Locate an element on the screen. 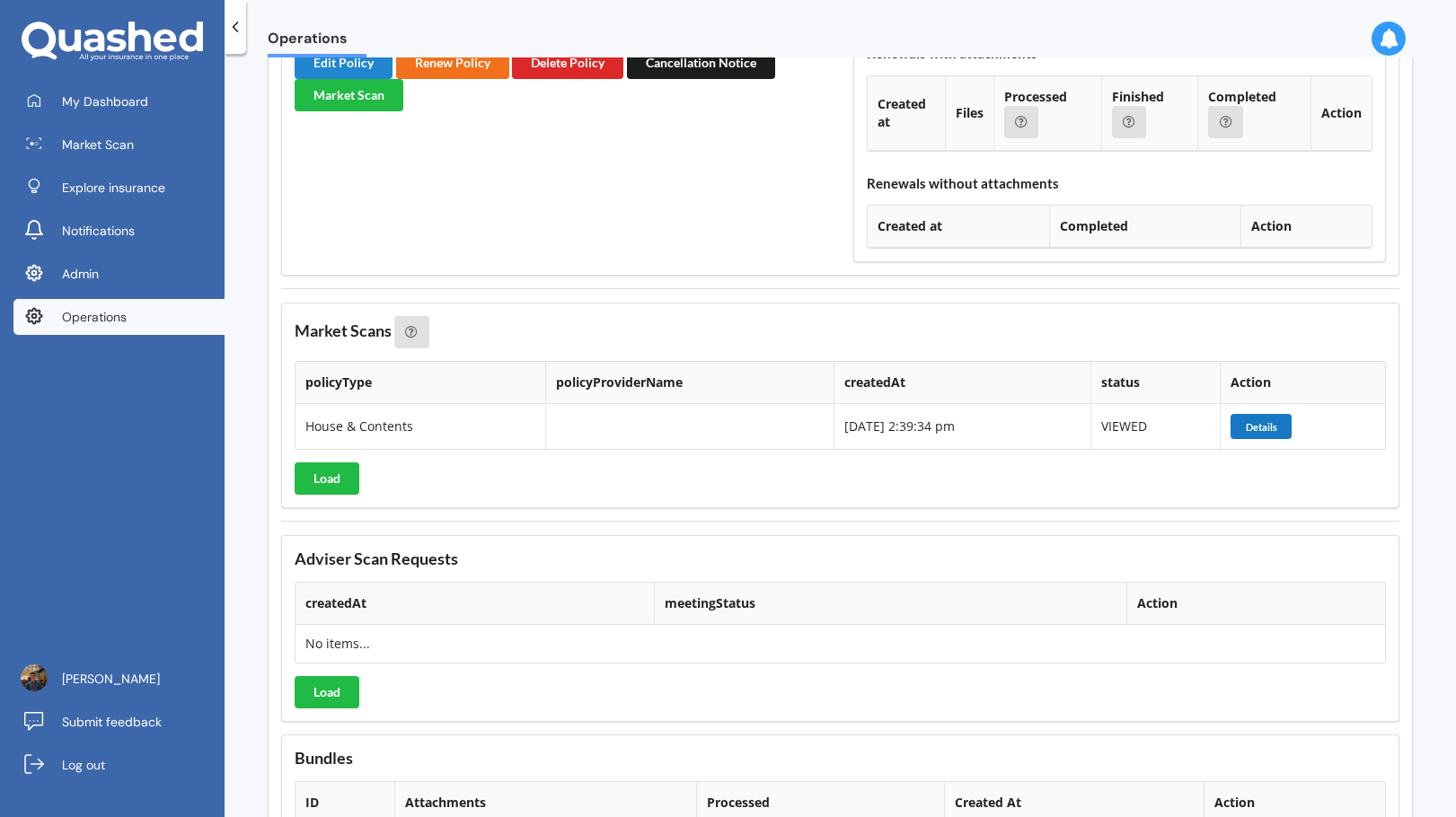 Image resolution: width=1456 pixels, height=817 pixels. td: No items... is located at coordinates (474, 644).